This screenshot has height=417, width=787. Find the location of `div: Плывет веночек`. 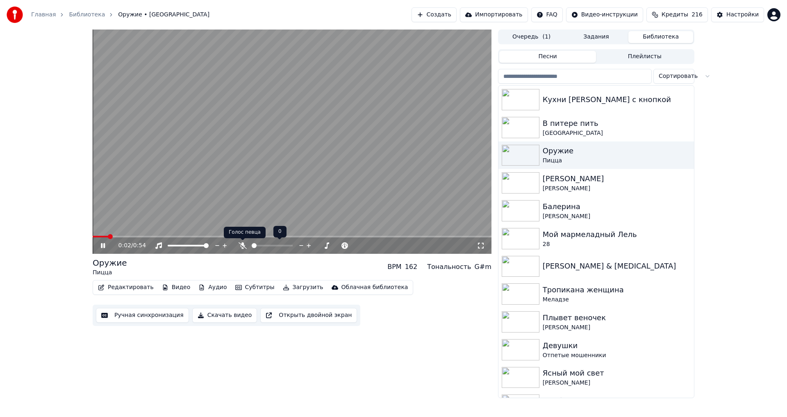

div: Плывет веночек is located at coordinates (616, 318).